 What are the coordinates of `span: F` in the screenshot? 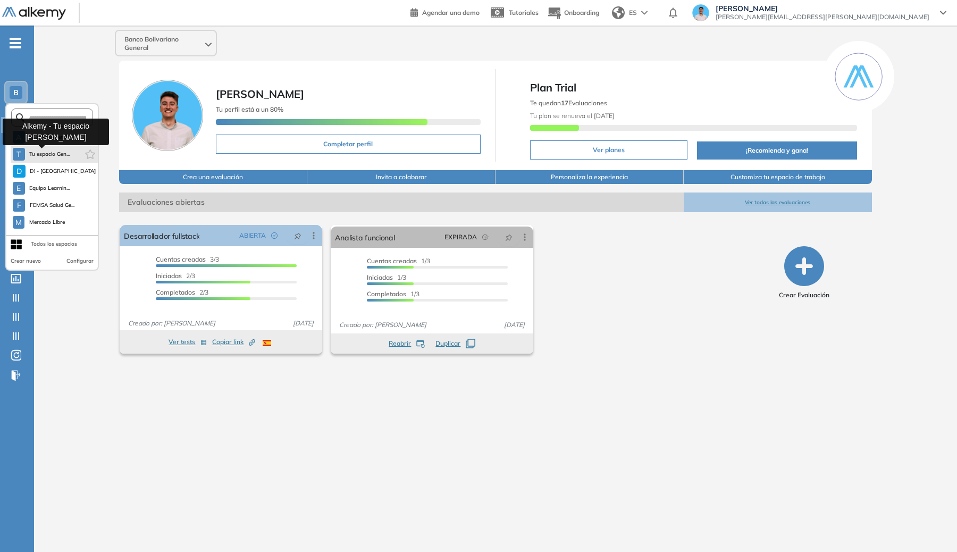 It's located at (19, 205).